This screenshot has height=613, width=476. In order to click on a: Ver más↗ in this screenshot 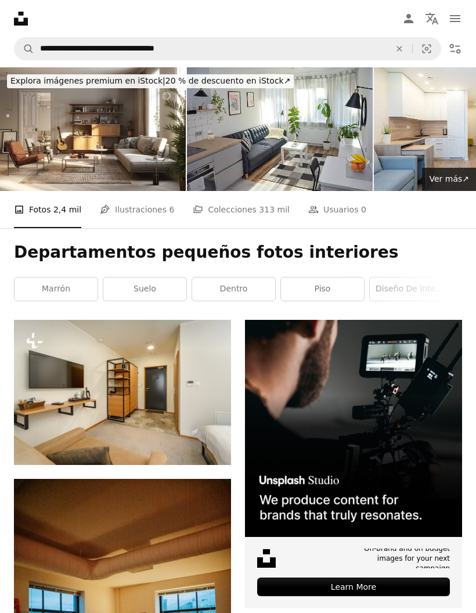, I will do `click(448, 179)`.